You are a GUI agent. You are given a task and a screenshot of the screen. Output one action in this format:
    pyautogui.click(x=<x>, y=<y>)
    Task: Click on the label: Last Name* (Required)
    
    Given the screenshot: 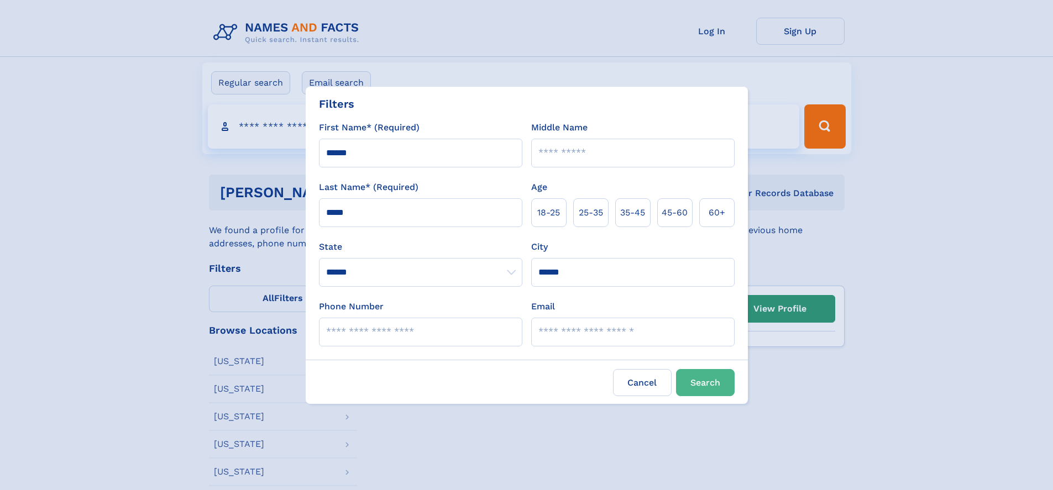 What is the action you would take?
    pyautogui.click(x=369, y=187)
    